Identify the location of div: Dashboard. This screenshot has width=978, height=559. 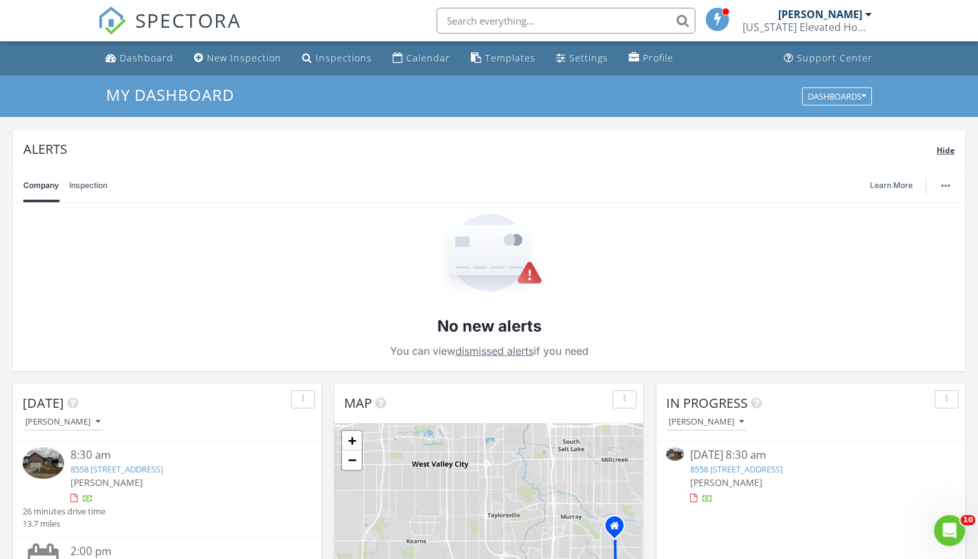
(146, 58).